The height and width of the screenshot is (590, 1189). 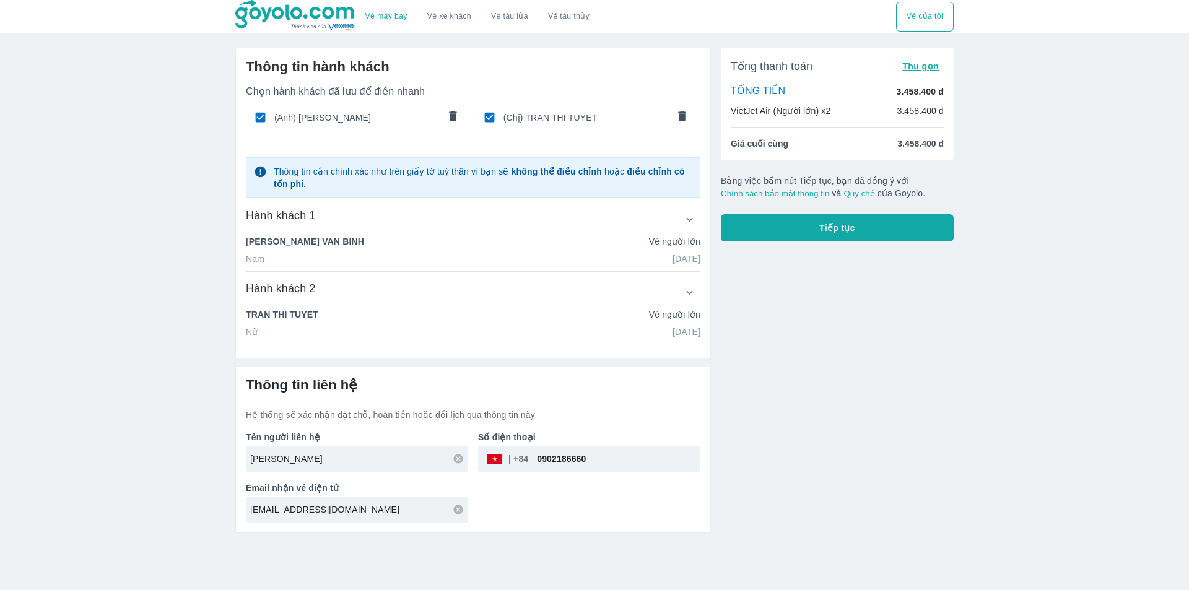 What do you see at coordinates (255, 259) in the screenshot?
I see `p: Nam` at bounding box center [255, 259].